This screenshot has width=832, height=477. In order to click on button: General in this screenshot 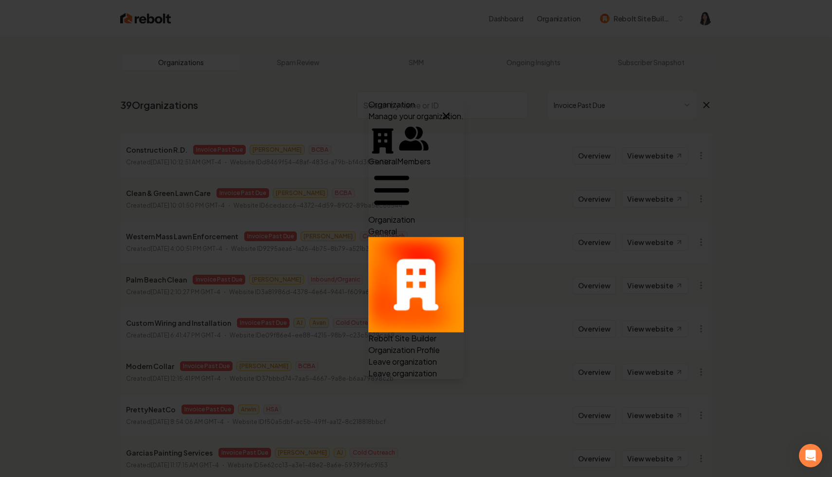, I will do `click(383, 146)`.